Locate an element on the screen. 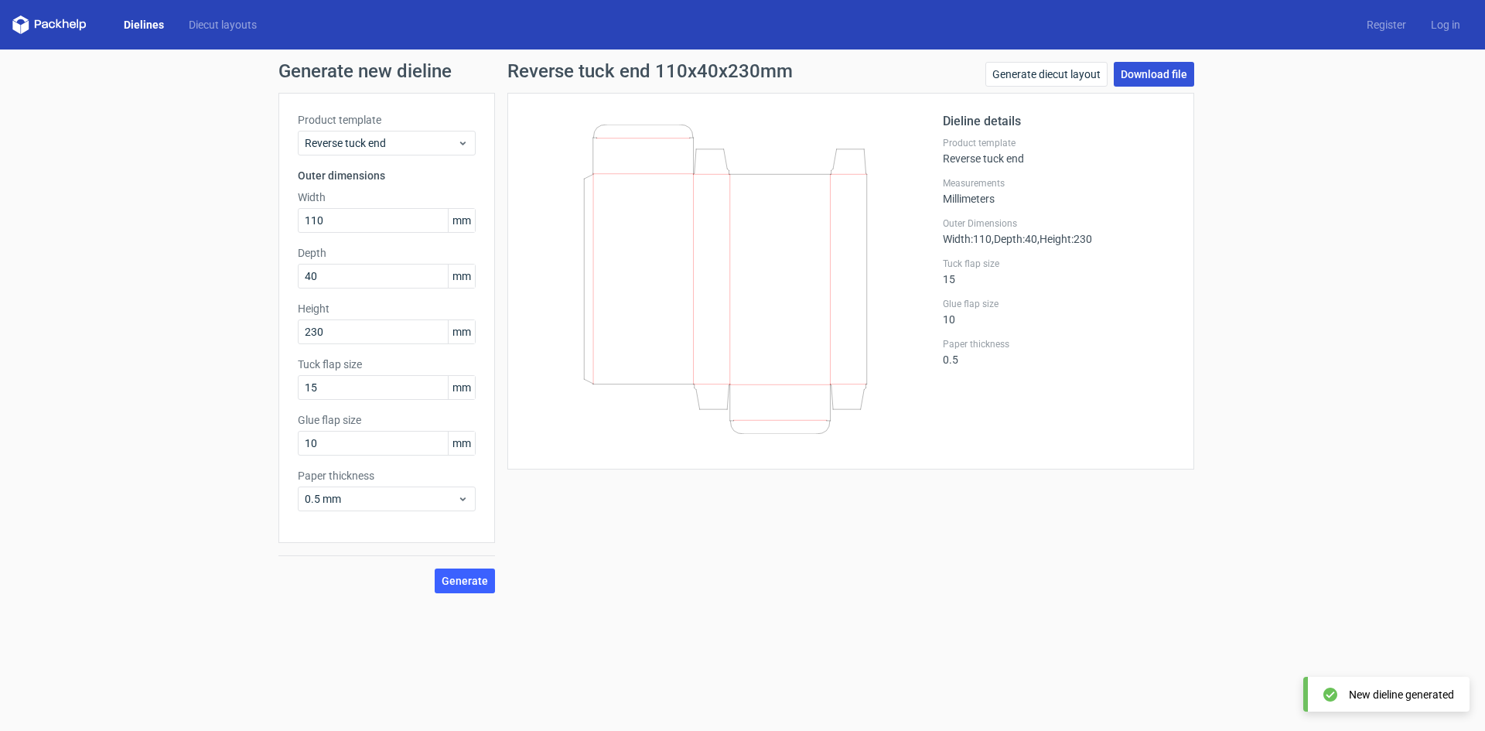 This screenshot has height=731, width=1485. span: Reverse tuck end is located at coordinates (380, 143).